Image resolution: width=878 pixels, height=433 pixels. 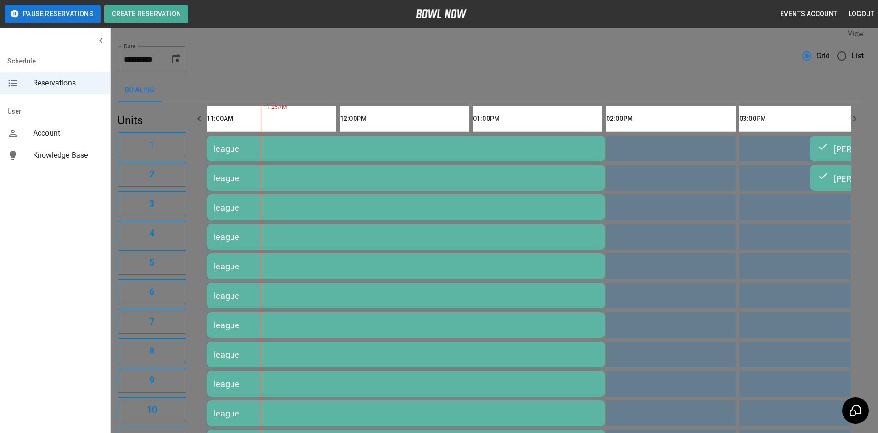 I want to click on h6: 10, so click(x=152, y=409).